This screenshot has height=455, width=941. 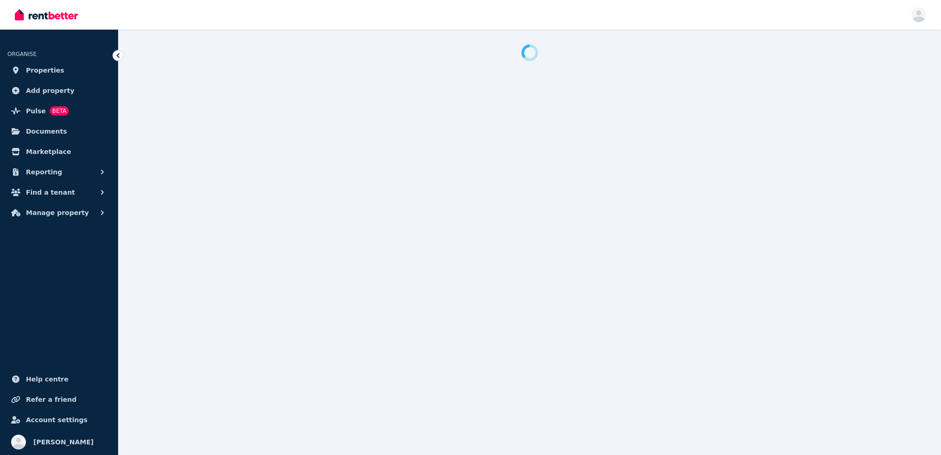 What do you see at coordinates (36, 111) in the screenshot?
I see `span: Pulse` at bounding box center [36, 111].